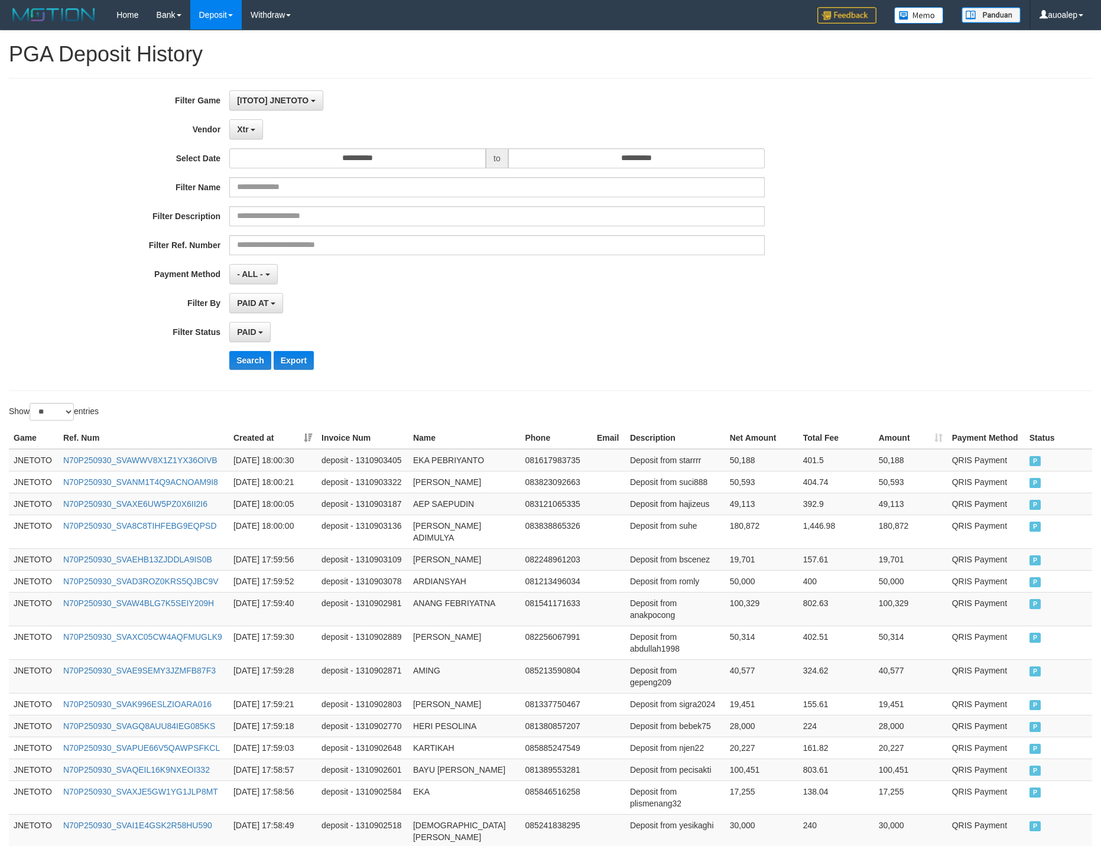 The width and height of the screenshot is (1101, 846). Describe the element at coordinates (362, 747) in the screenshot. I see `td: deposit - 1310902648` at that location.